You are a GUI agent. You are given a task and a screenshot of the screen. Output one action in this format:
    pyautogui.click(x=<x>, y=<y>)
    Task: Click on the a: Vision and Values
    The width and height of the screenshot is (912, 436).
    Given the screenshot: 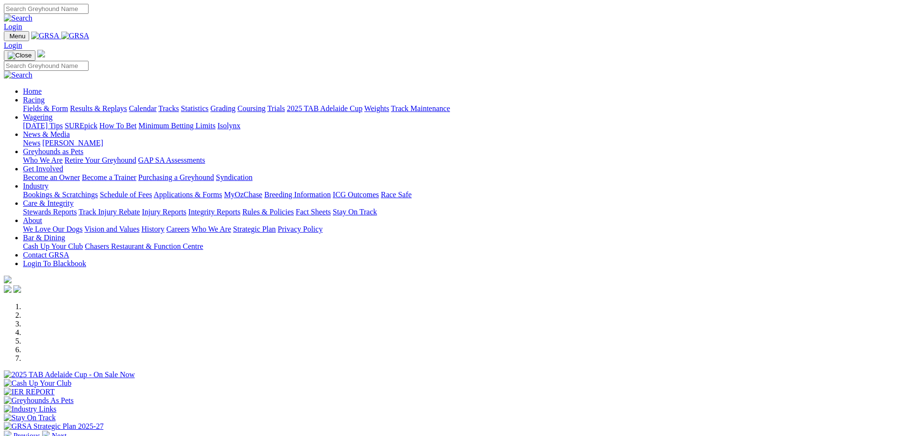 What is the action you would take?
    pyautogui.click(x=112, y=229)
    